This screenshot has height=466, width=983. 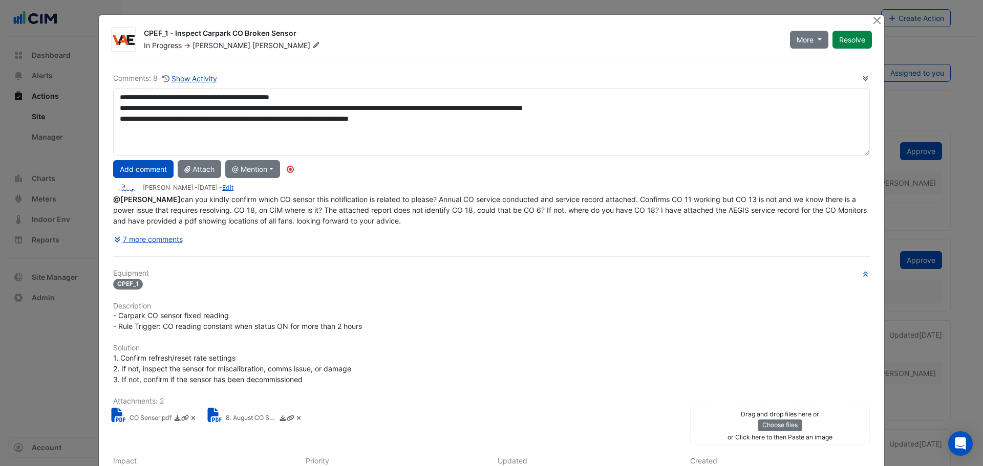 What do you see at coordinates (228, 187) in the screenshot?
I see `a: Edit` at bounding box center [228, 187].